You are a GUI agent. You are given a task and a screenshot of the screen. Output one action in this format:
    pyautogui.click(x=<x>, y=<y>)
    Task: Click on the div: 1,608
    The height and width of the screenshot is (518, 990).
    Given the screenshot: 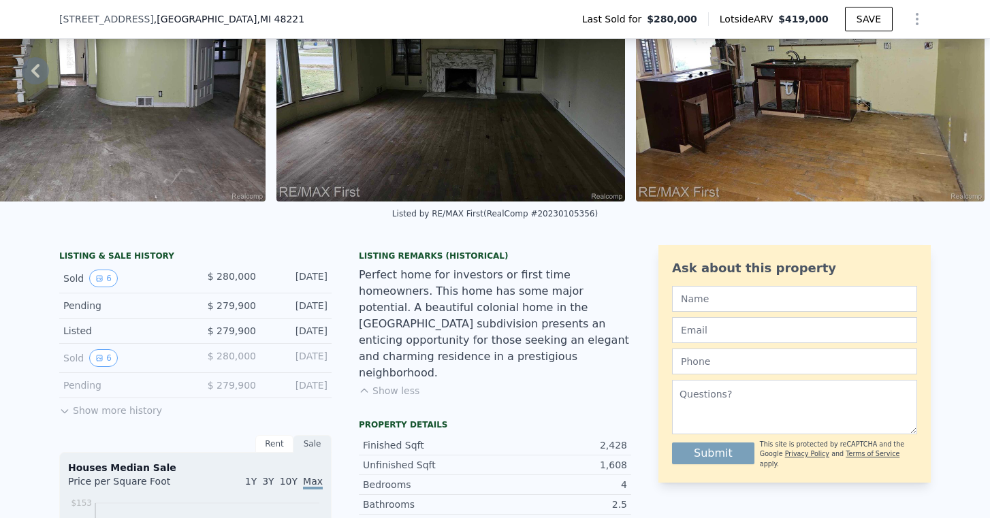 What is the action you would take?
    pyautogui.click(x=561, y=465)
    